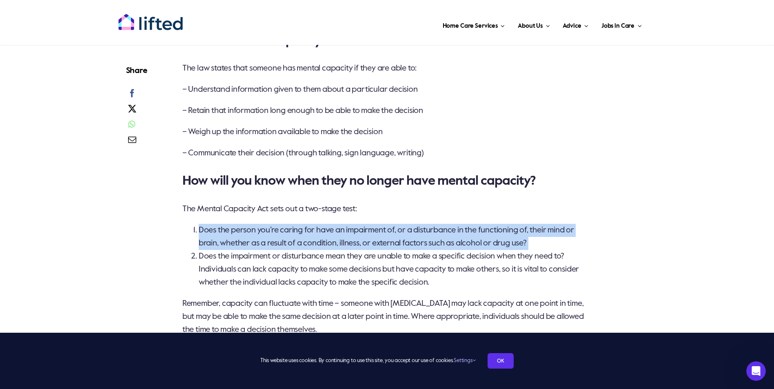 The width and height of the screenshot is (774, 389). What do you see at coordinates (151, 18) in the screenshot?
I see `a: lifted-logo` at bounding box center [151, 18].